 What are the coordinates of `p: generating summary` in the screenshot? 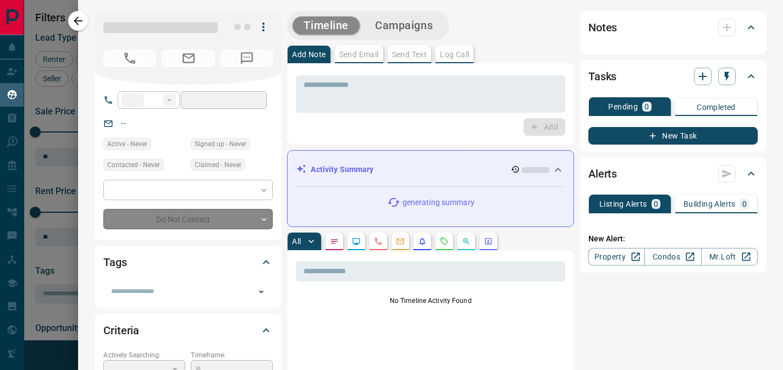 It's located at (438, 202).